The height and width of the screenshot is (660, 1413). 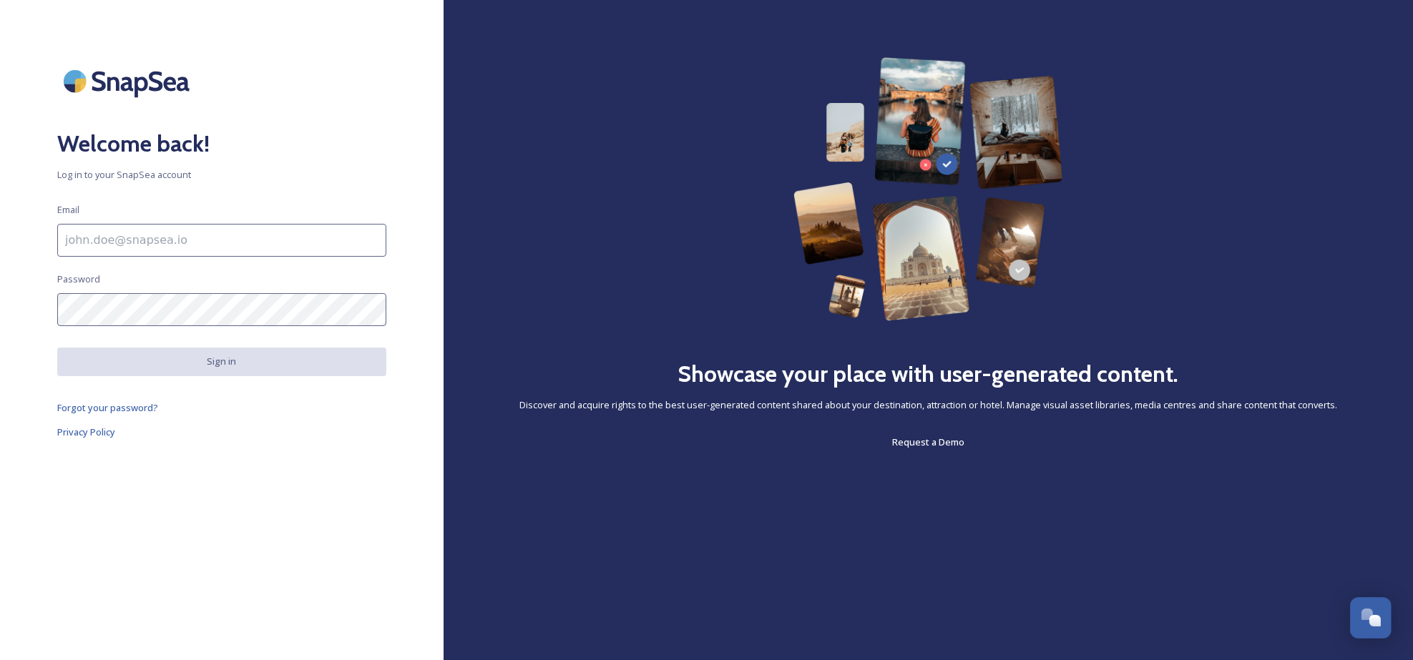 What do you see at coordinates (1371, 618) in the screenshot?
I see `button: Open Chat` at bounding box center [1371, 618].